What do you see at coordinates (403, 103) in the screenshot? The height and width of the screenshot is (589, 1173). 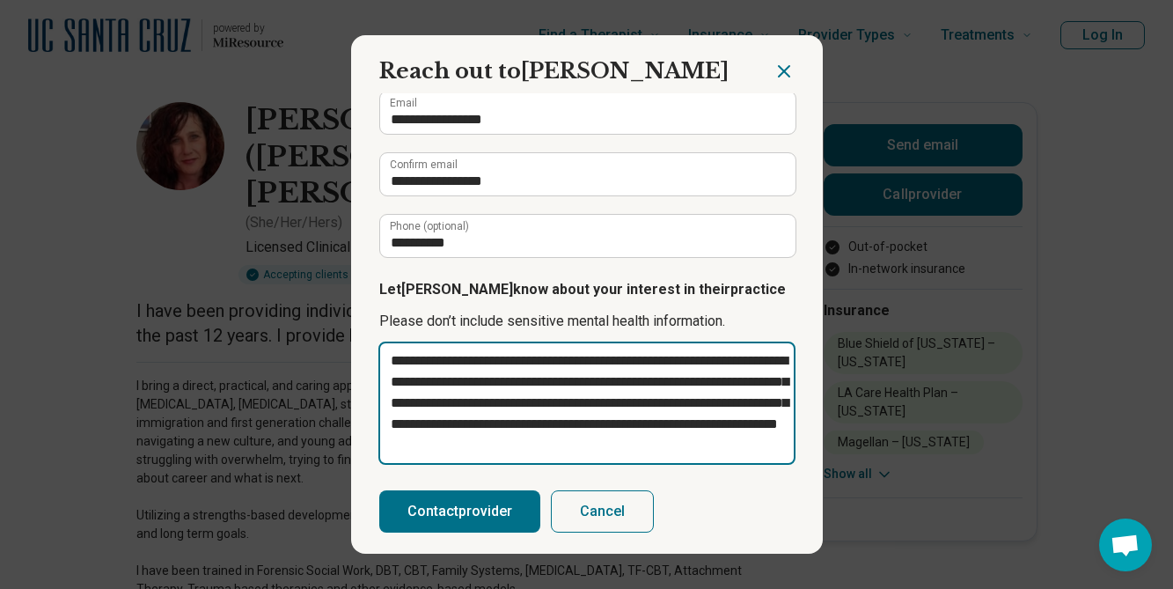 I see `label: Email` at bounding box center [403, 103].